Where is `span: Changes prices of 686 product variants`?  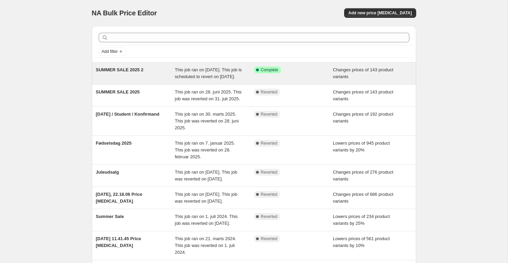 span: Changes prices of 686 product variants is located at coordinates (363, 198).